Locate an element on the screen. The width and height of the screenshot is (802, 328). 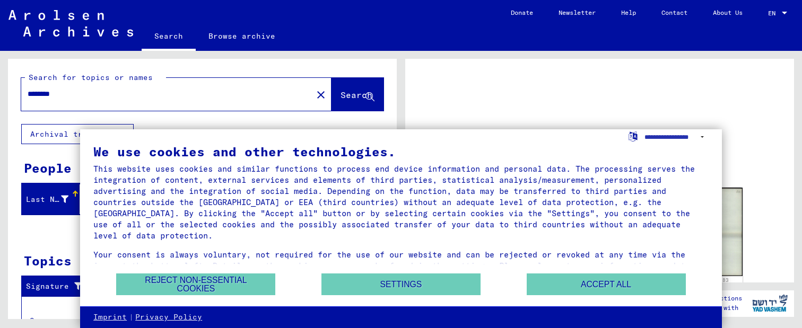
div: Your consent is always voluntary, not required for the use of our website and can be rejected or ... is located at coordinates (401, 266).